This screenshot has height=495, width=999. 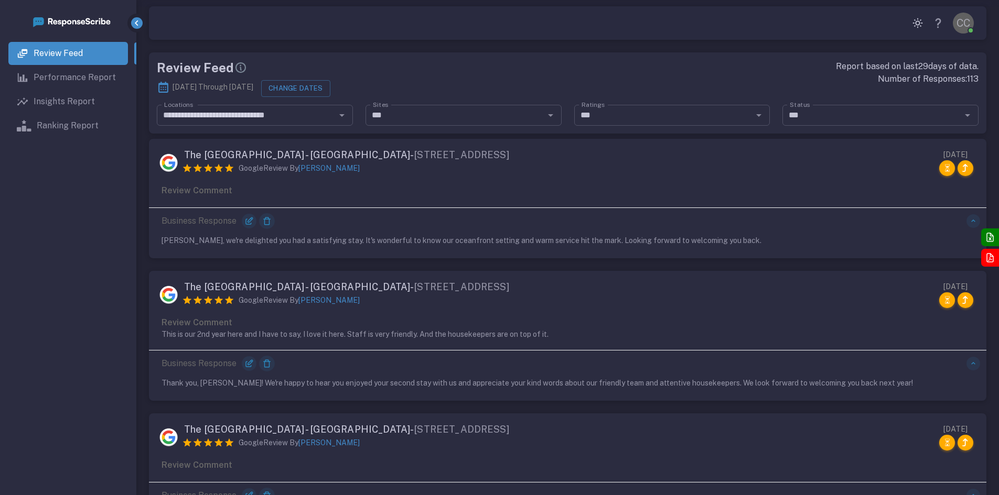 I want to click on p: Performance Report, so click(x=74, y=78).